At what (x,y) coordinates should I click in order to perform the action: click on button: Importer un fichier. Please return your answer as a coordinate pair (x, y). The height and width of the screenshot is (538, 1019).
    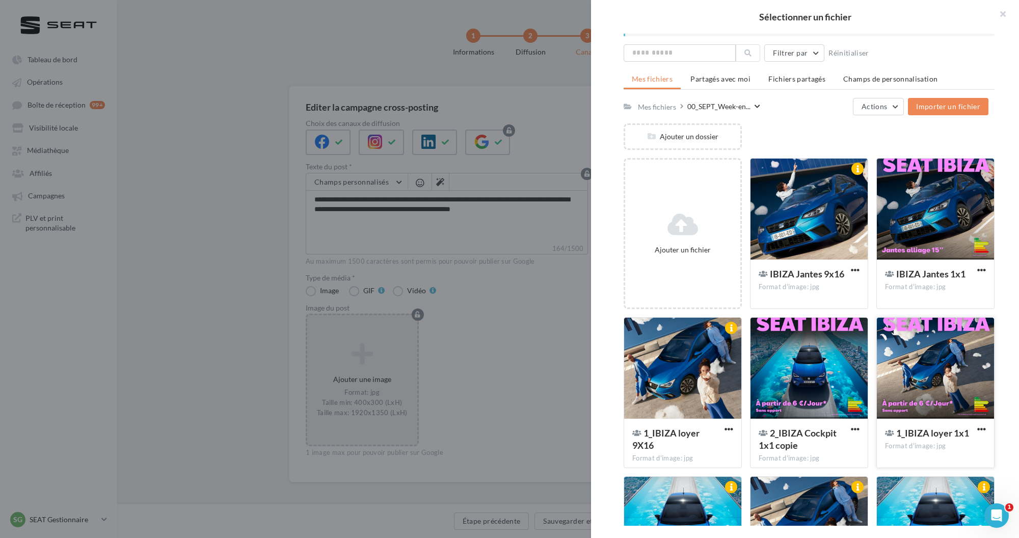
    Looking at the image, I should click on (948, 107).